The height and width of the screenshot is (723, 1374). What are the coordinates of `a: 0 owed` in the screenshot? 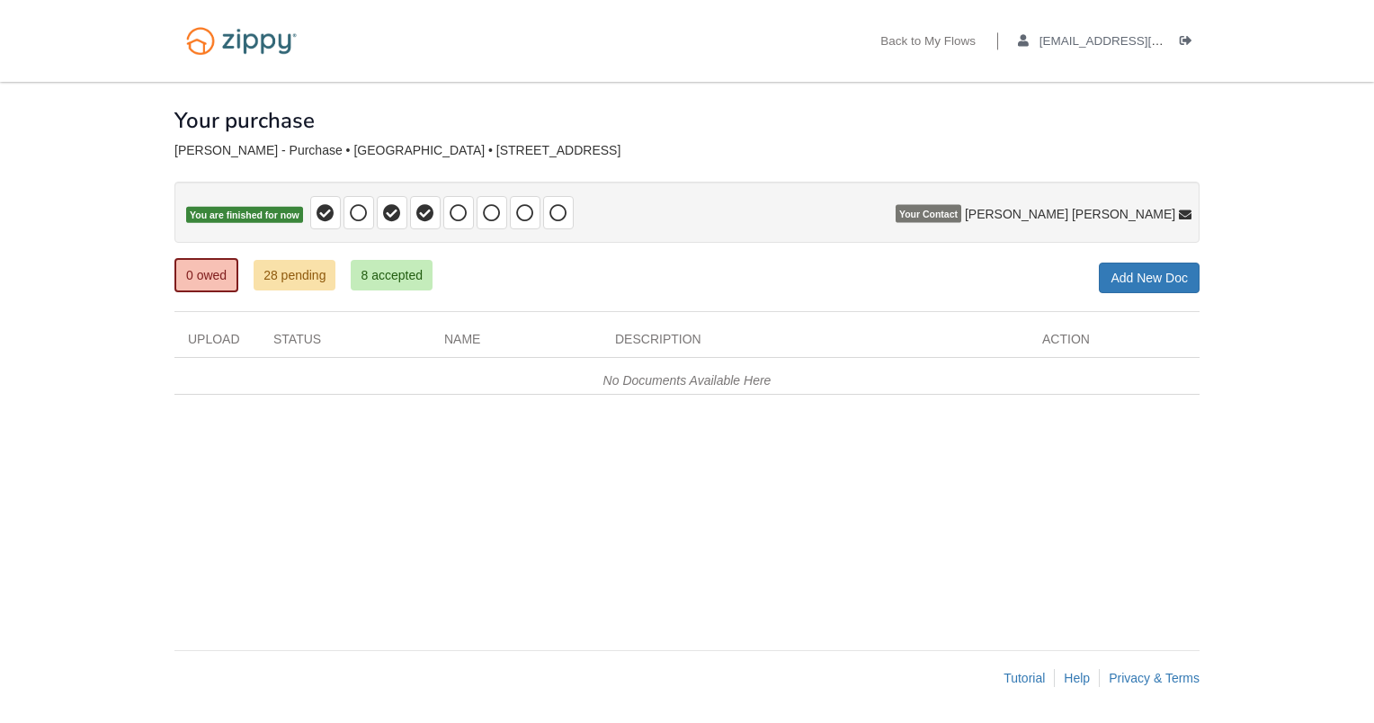 It's located at (206, 275).